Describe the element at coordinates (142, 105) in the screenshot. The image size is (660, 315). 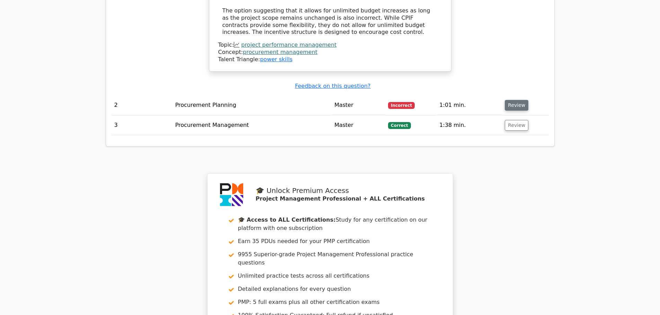
I see `td: 2` at that location.